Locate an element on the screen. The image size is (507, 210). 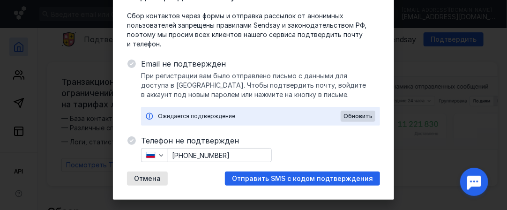
span: Сбор контактов через формы и отправка рассылок от анонимных пользователей запрещены правилами Sen... is located at coordinates (253, 30).